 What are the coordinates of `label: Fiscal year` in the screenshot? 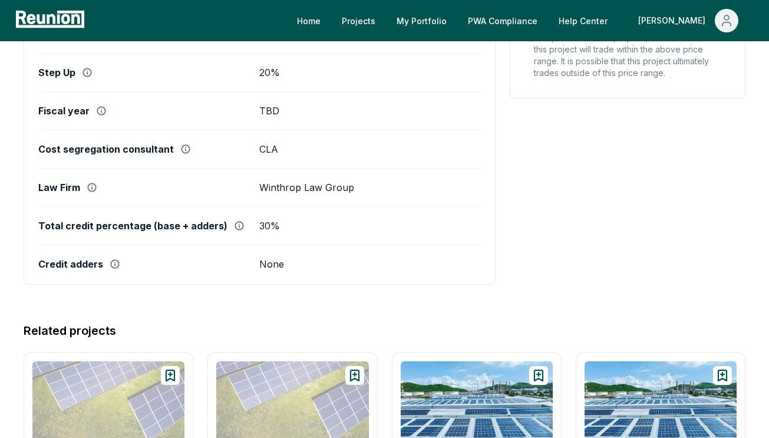 It's located at (64, 111).